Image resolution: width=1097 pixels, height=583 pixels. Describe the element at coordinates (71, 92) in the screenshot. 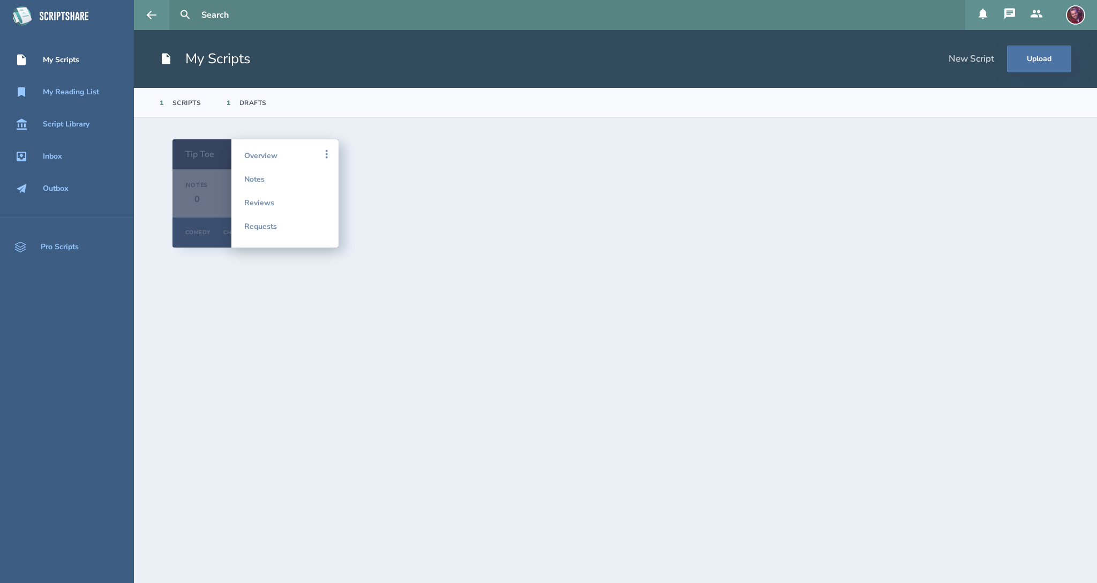

I see `div: My Reading List` at that location.